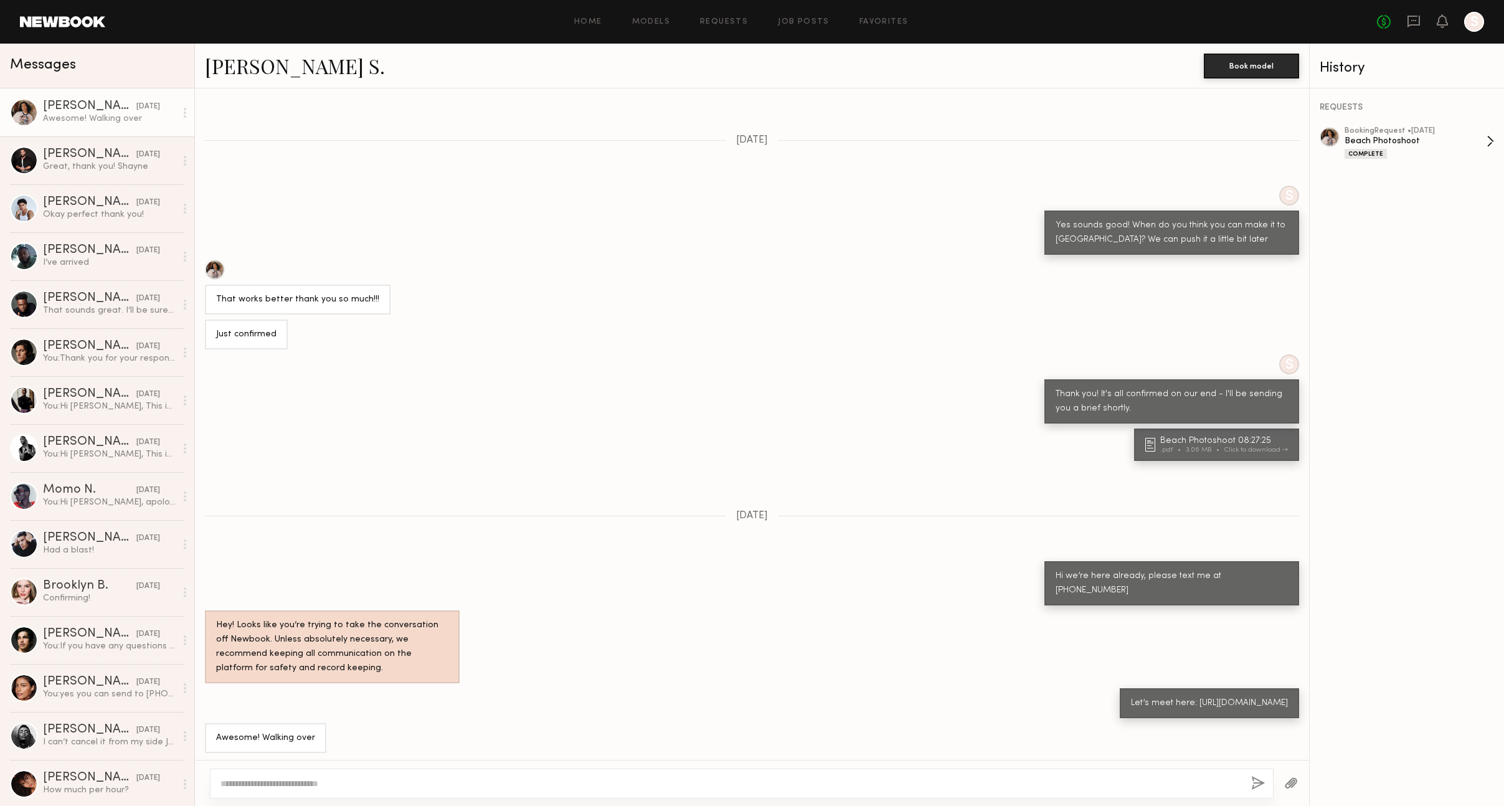 This screenshot has width=1504, height=806. I want to click on div: Had a blast!, so click(109, 550).